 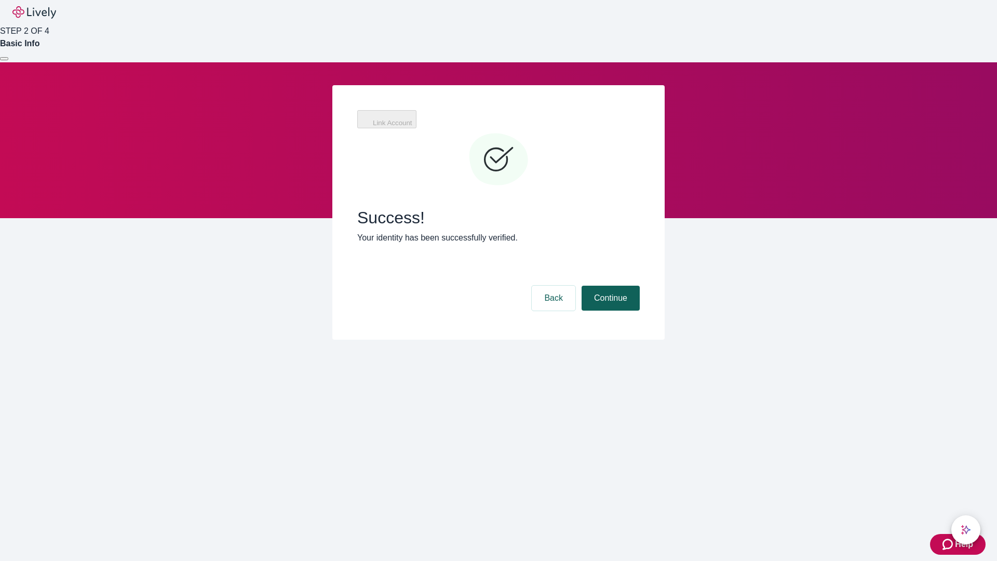 I want to click on svg: Lively AI Assistant, so click(x=965, y=529).